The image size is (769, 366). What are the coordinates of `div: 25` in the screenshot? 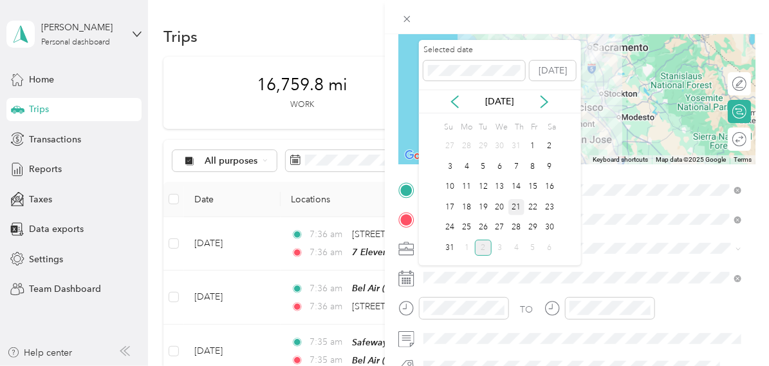 It's located at (467, 227).